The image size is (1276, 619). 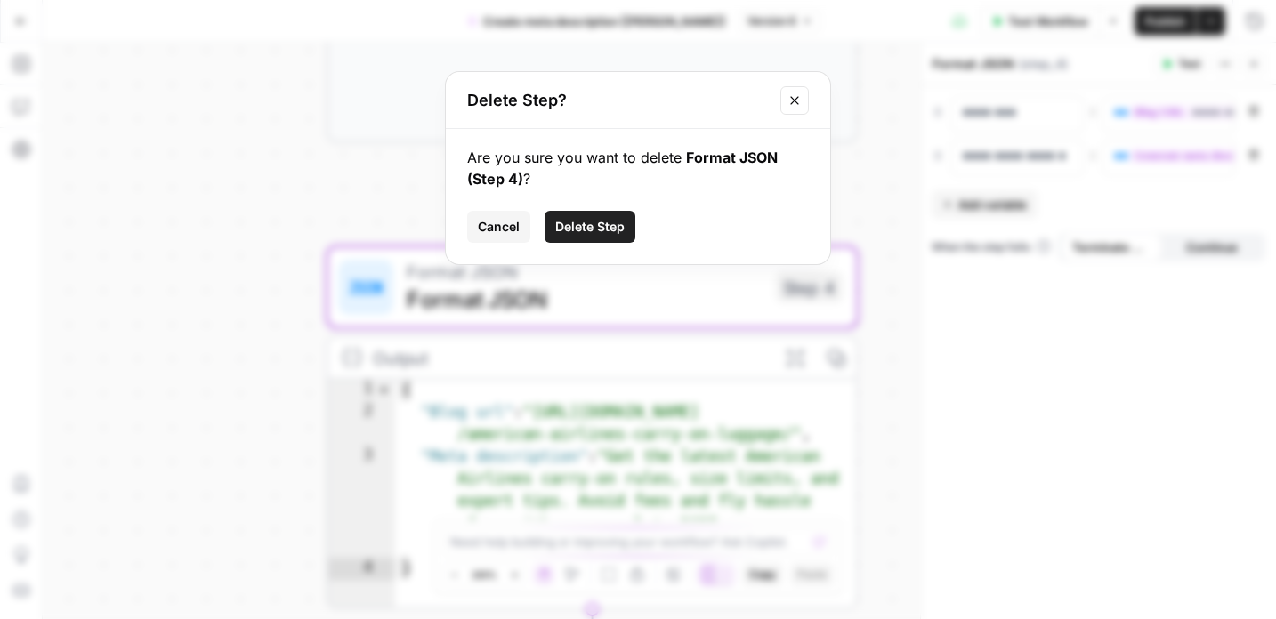 What do you see at coordinates (498, 227) in the screenshot?
I see `span: Cancel` at bounding box center [498, 227].